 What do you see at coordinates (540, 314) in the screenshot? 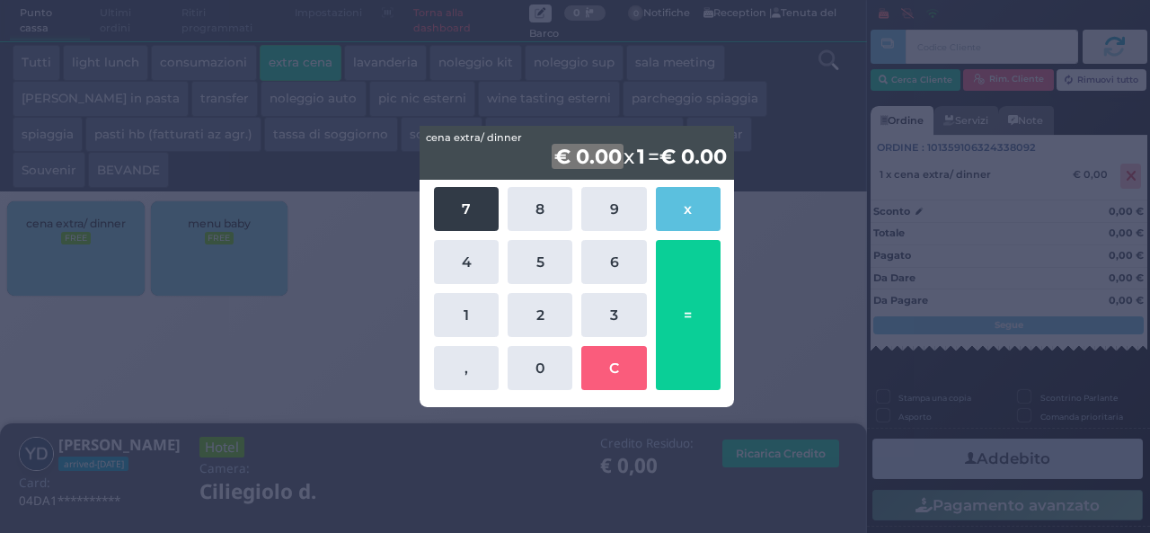
I see `button: 2` at bounding box center [540, 314].